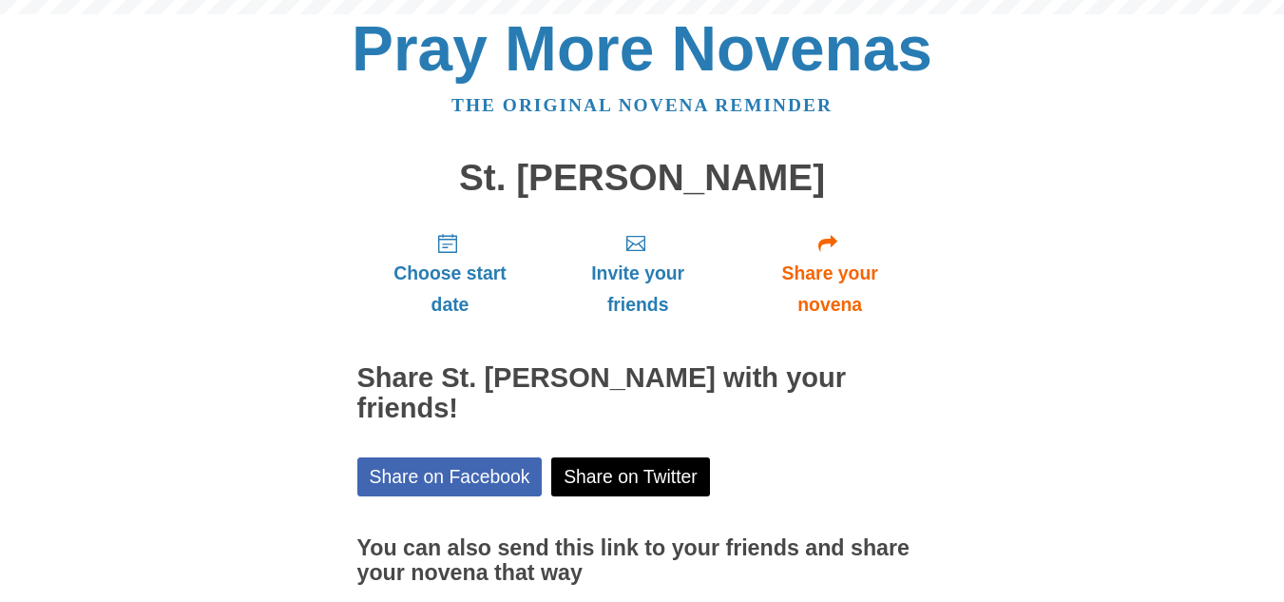  What do you see at coordinates (450, 476) in the screenshot?
I see `a: Share on Facebook` at bounding box center [450, 476].